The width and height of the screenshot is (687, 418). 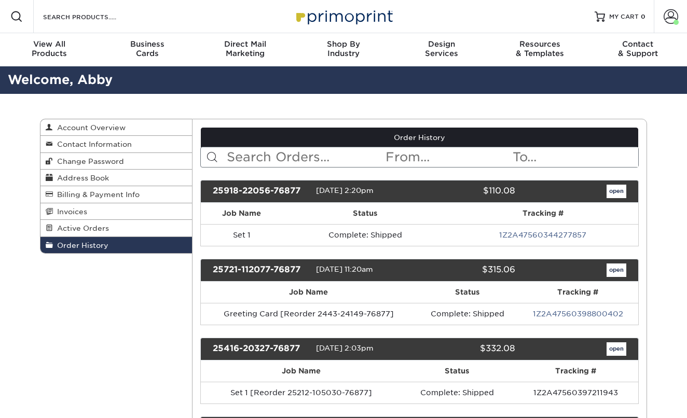 What do you see at coordinates (116, 195) in the screenshot?
I see `a: Billing & Payment Info` at bounding box center [116, 195].